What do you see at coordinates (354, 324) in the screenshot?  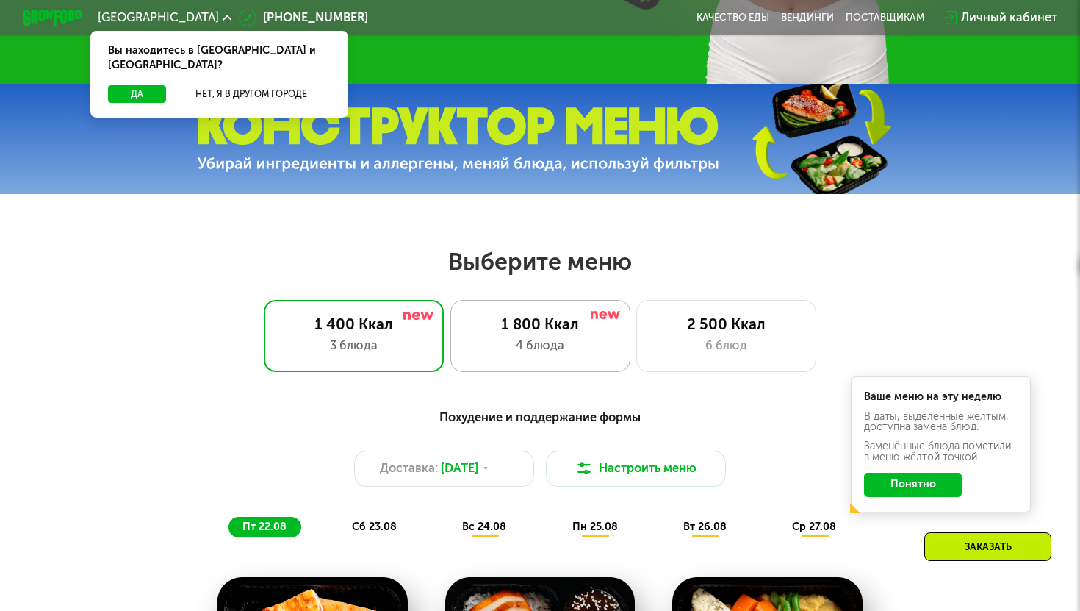 I see `div: 1 400 Ккал` at bounding box center [354, 324].